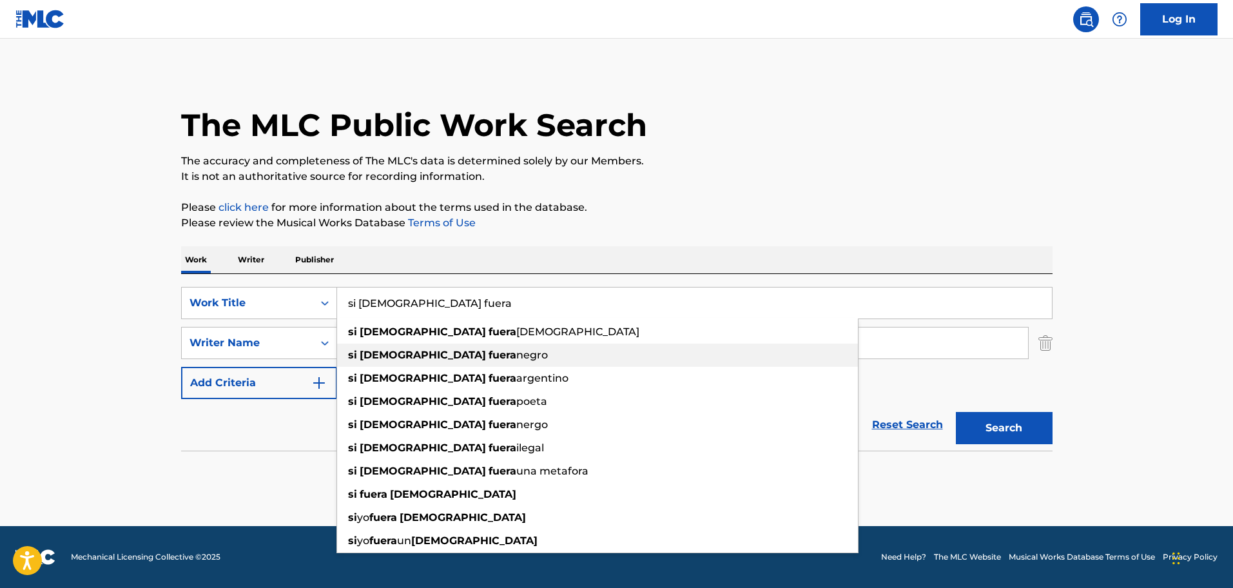  Describe the element at coordinates (259, 383) in the screenshot. I see `button: Add Criteria` at that location.